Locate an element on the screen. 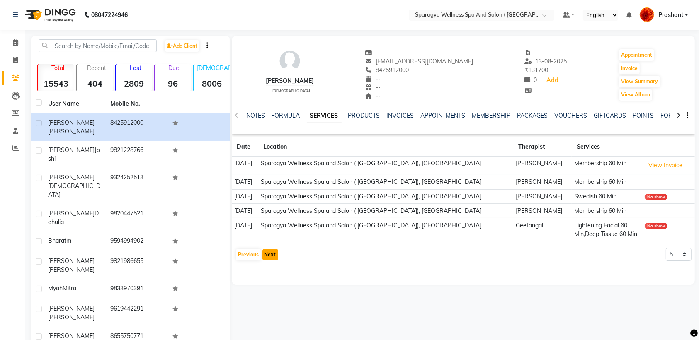 The width and height of the screenshot is (699, 340). td: 9619442291 is located at coordinates (136, 314).